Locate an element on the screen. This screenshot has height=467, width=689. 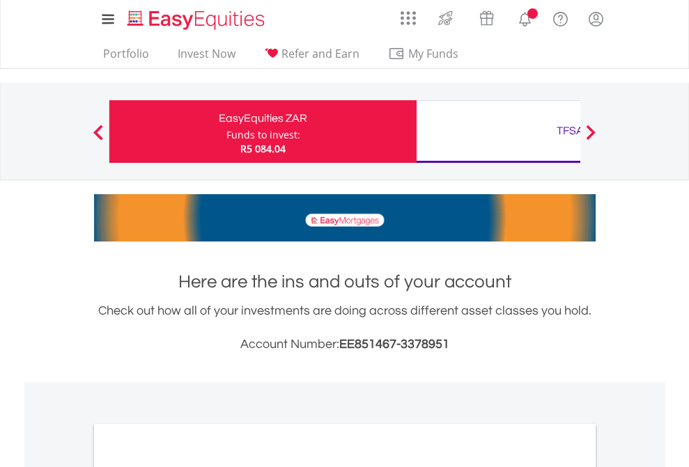
div: Check out how all of your investments are doing across different asset classes you hold. is located at coordinates (345, 328).